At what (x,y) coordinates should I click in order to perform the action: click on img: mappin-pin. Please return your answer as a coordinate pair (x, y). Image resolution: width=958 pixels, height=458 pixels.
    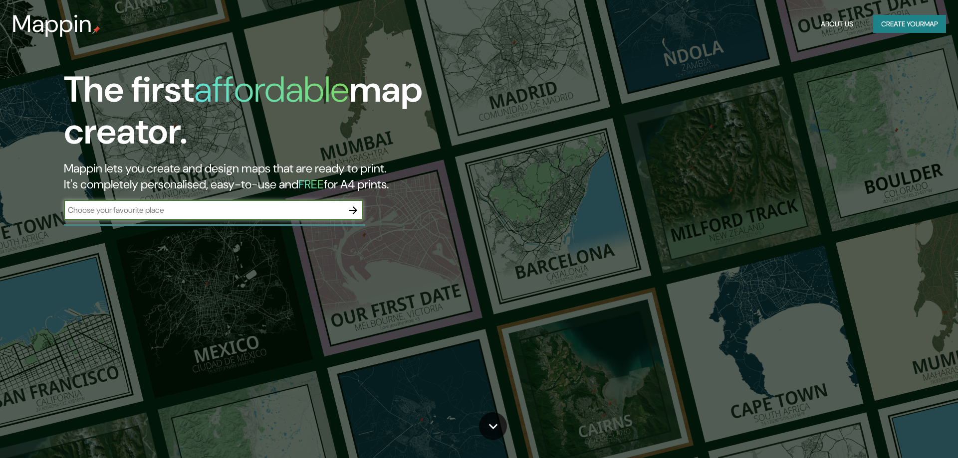
    Looking at the image, I should click on (96, 30).